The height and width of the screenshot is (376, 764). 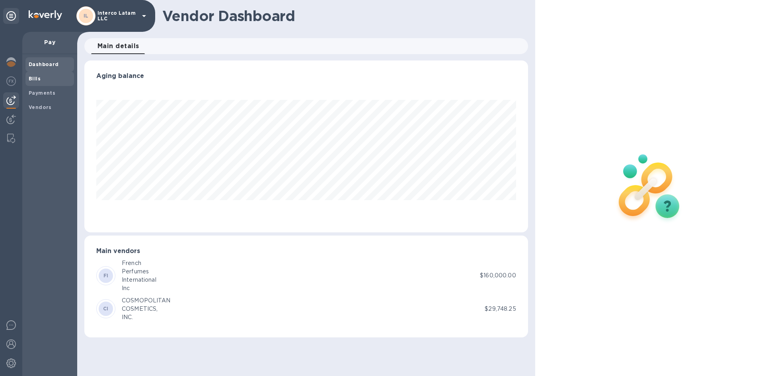 What do you see at coordinates (117, 16) in the screenshot?
I see `p: Interco Latam LLC` at bounding box center [117, 16].